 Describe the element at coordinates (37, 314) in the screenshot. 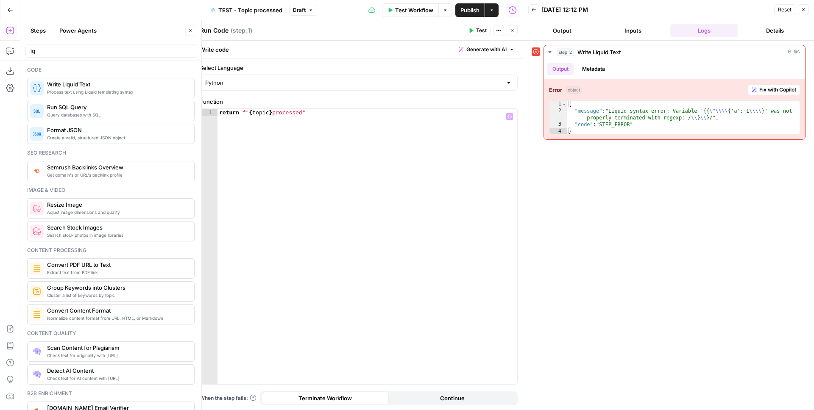

I see `img: o3r9yhbrn24ooq0tey3lueqptmfj` at that location.